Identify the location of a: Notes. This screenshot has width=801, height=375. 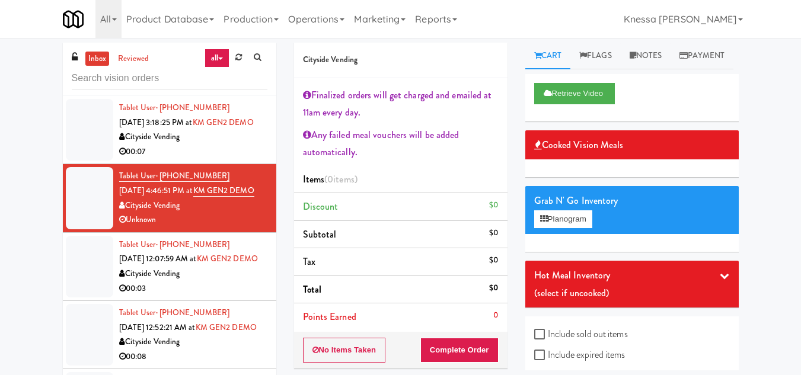
(646, 56).